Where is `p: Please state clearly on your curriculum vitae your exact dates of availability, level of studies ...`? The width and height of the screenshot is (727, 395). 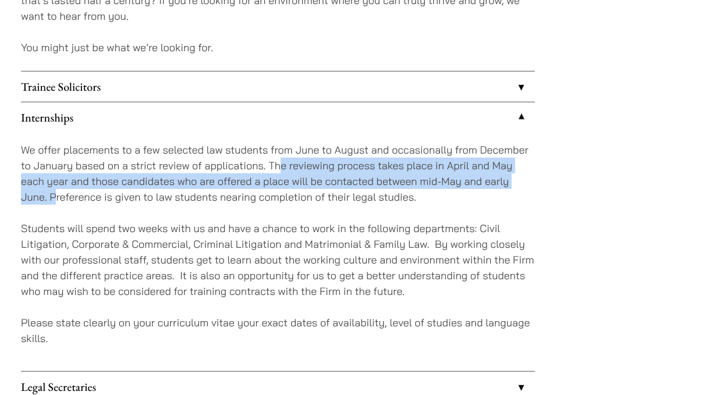 p: Please state clearly on your curriculum vitae your exact dates of availability, level of studies ... is located at coordinates (278, 331).